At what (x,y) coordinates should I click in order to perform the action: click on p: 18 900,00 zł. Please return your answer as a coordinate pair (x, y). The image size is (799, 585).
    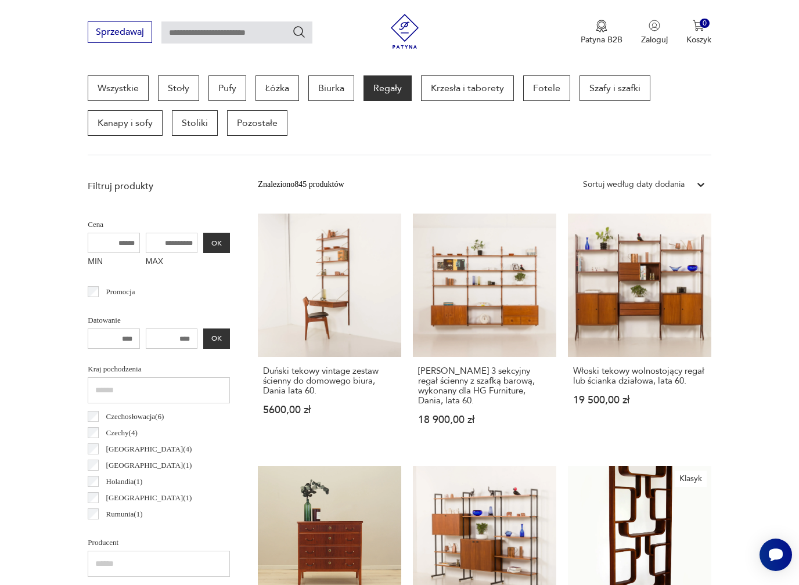
    Looking at the image, I should click on (484, 420).